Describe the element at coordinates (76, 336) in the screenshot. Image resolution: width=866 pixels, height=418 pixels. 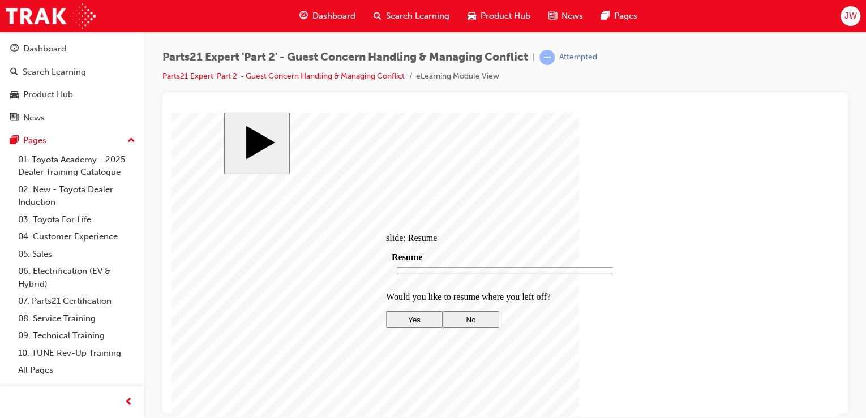
I see `a: 09. Technical Training` at that location.